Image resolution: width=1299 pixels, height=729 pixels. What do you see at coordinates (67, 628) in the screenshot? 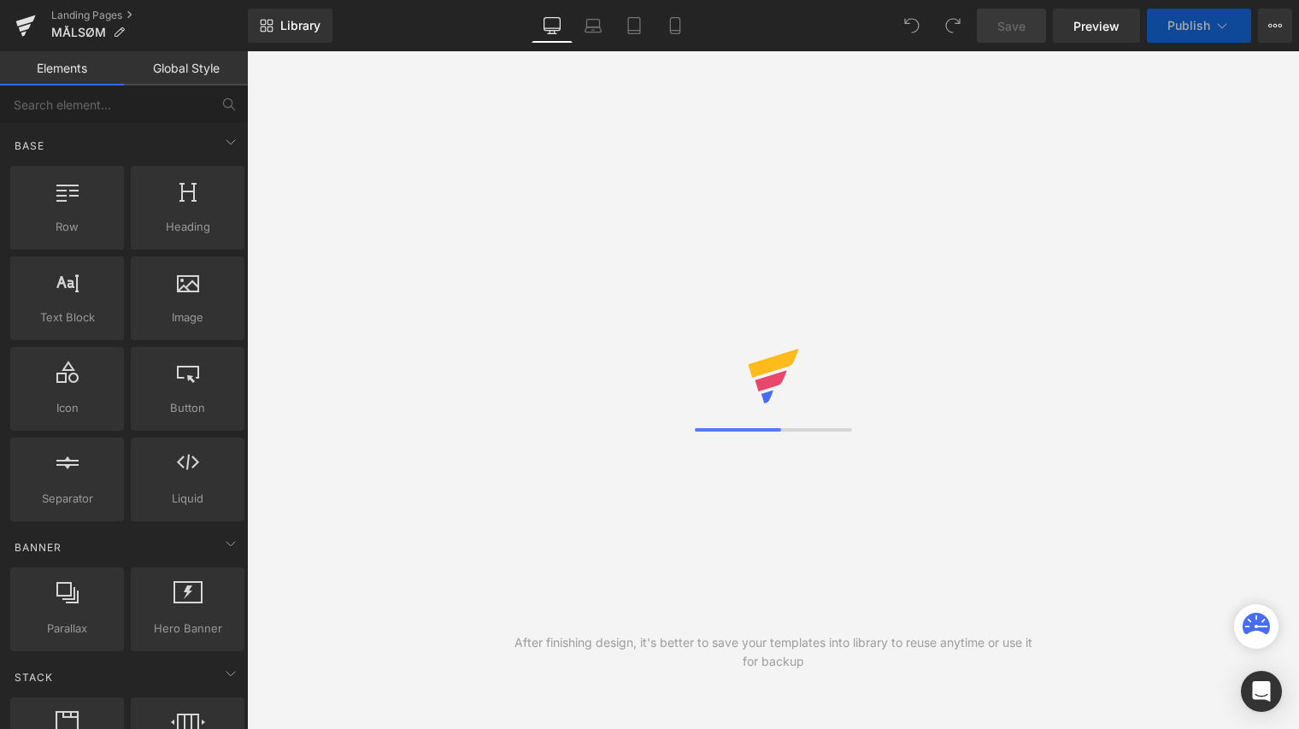
I see `span: Parallax` at bounding box center [67, 628].